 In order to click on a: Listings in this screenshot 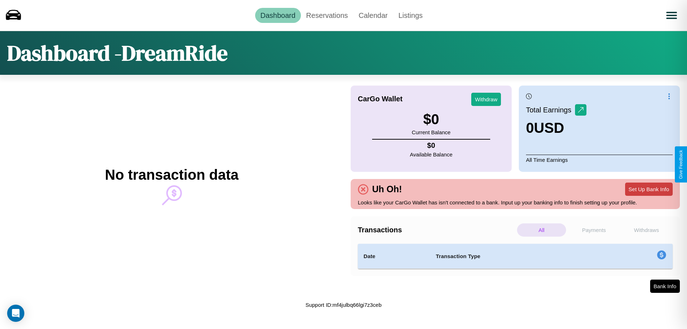, I will do `click(410, 15)`.